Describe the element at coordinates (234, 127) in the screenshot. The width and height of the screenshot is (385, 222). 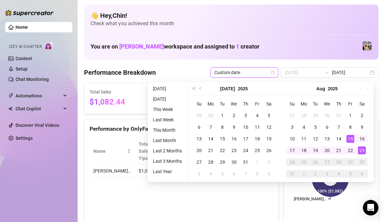
I see `td: 2025-07-09` at that location.